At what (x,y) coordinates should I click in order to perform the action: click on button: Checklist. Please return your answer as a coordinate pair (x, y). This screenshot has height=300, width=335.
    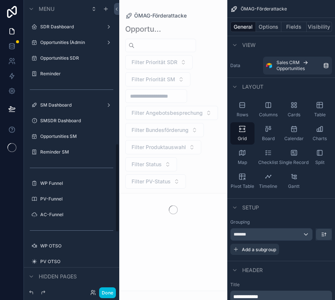
    Looking at the image, I should click on (268, 157).